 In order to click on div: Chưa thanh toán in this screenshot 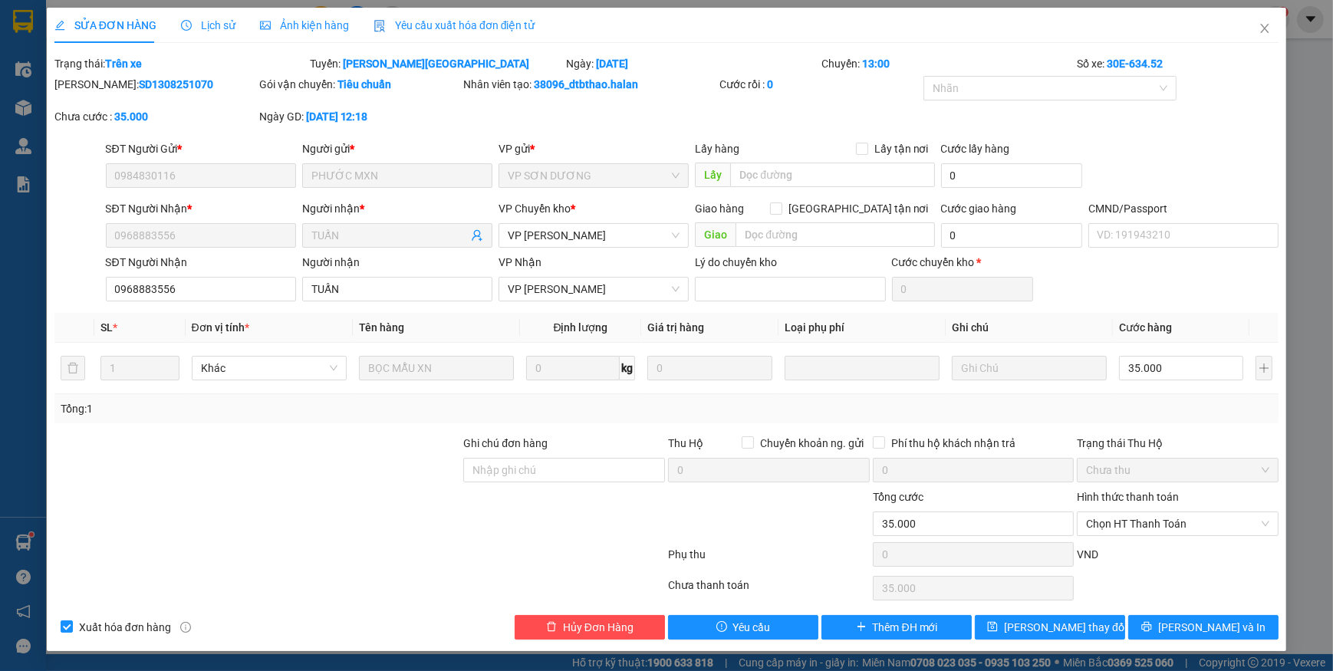, I will do `click(768, 590)`.